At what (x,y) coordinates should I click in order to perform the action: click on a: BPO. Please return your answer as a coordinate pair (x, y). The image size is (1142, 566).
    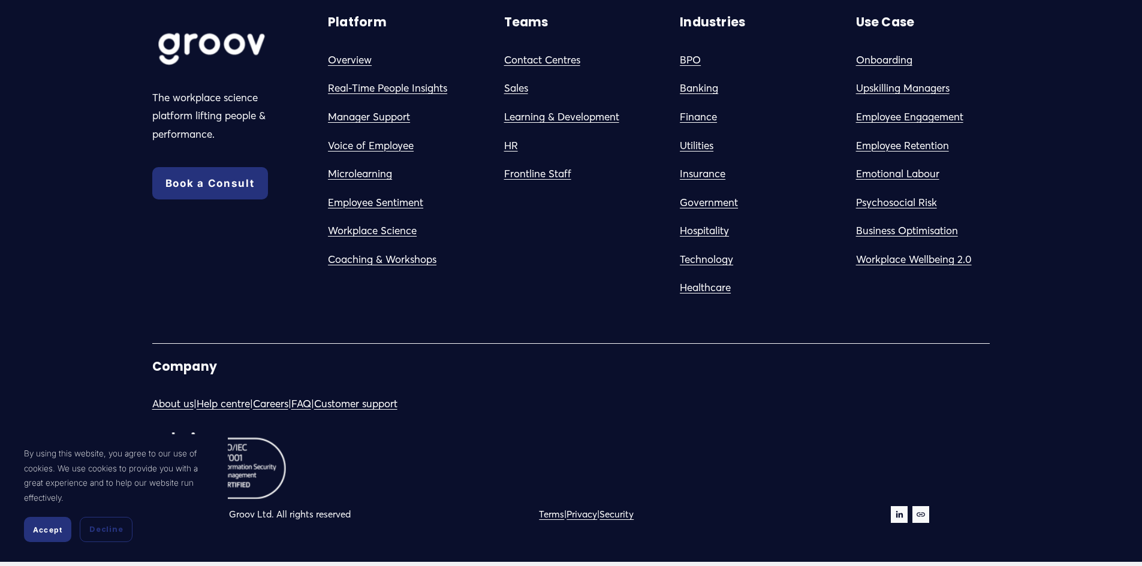
    Looking at the image, I should click on (690, 60).